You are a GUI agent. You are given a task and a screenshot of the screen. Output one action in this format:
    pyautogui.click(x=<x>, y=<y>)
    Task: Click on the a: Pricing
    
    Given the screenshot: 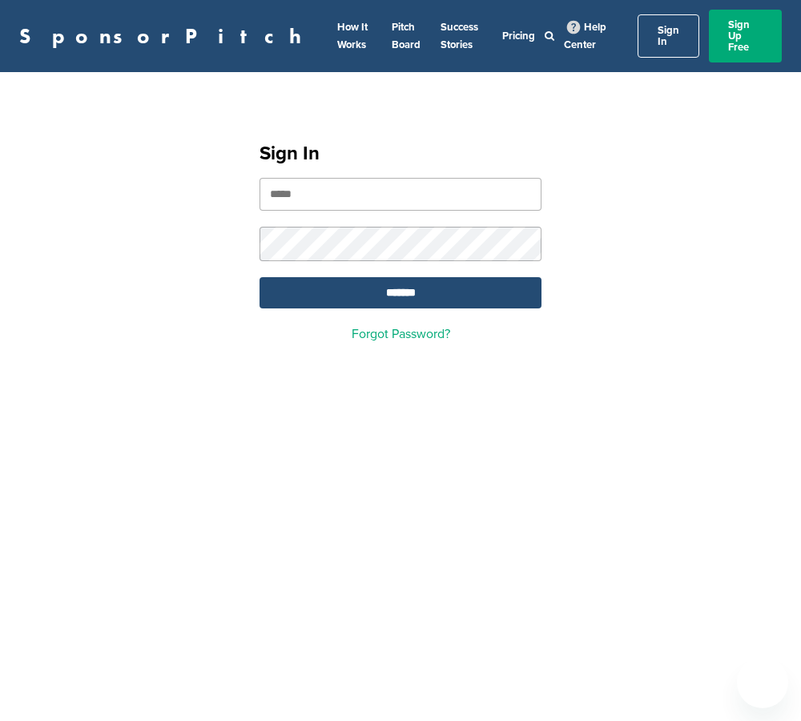 What is the action you would take?
    pyautogui.click(x=518, y=36)
    